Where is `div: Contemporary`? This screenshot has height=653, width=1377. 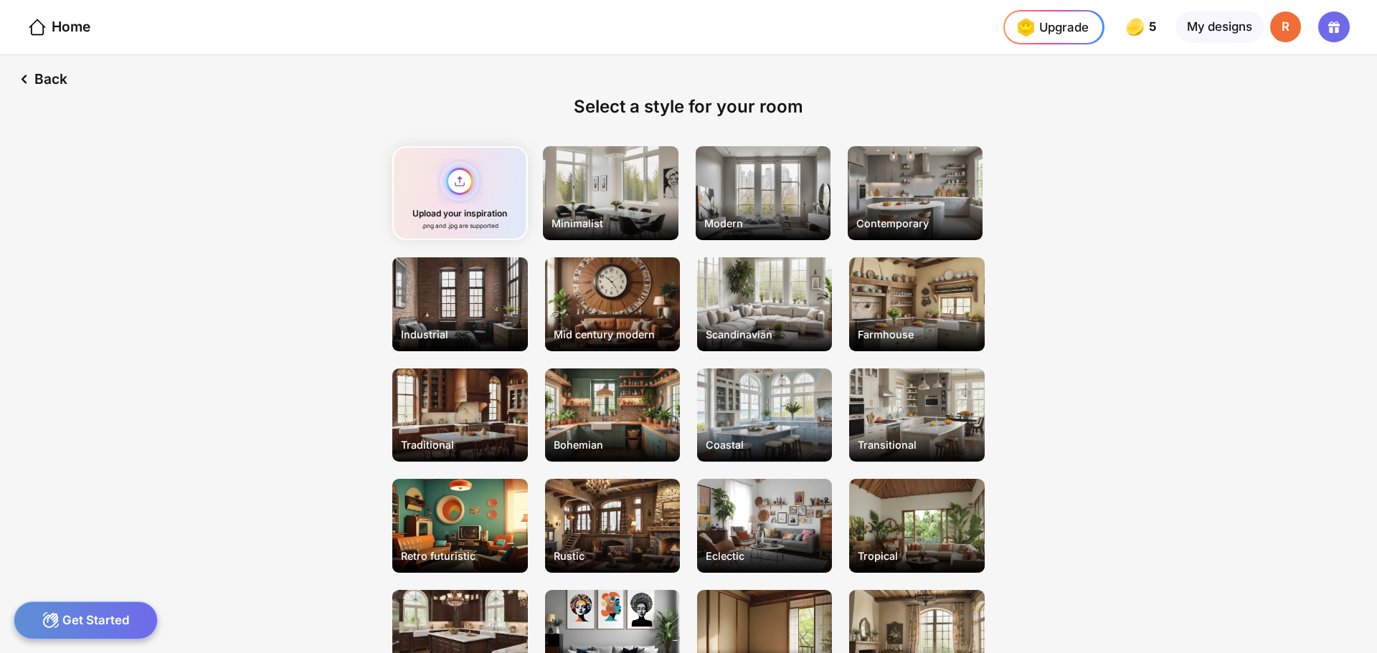
div: Contemporary is located at coordinates (915, 223).